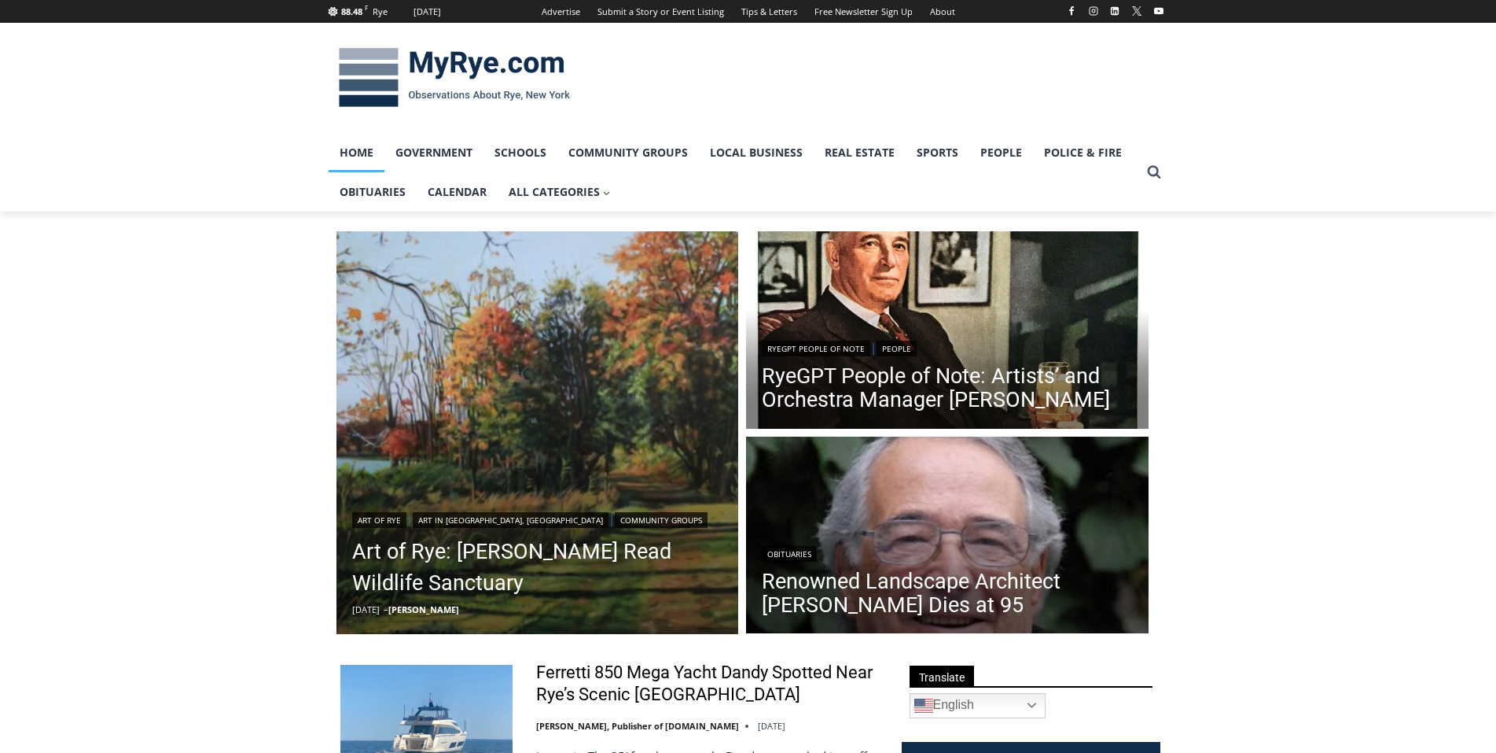  I want to click on a: YouTube, so click(1159, 11).